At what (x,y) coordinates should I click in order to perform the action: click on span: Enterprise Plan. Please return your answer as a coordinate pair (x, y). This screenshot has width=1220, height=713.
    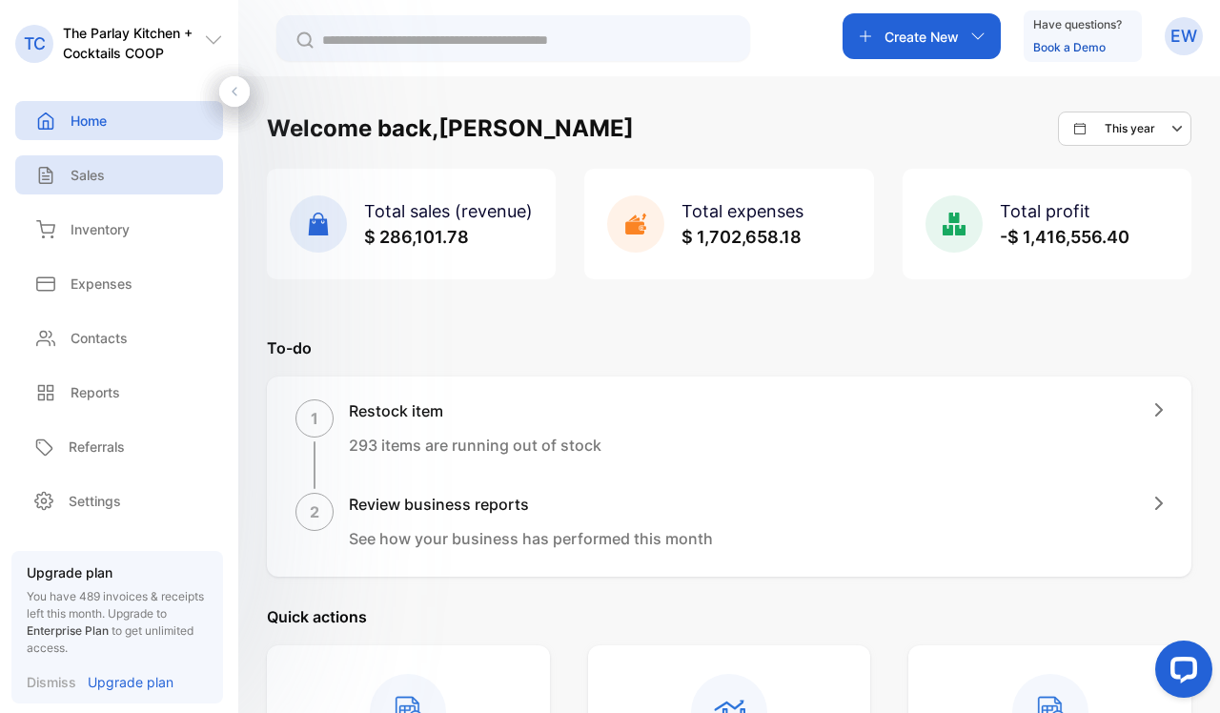
    Looking at the image, I should click on (68, 630).